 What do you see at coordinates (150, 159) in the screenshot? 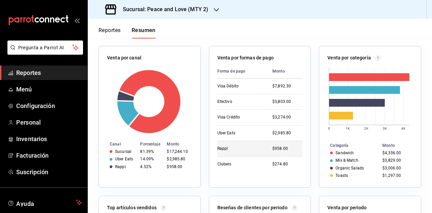
I see `div: 14.09%` at bounding box center [150, 159].